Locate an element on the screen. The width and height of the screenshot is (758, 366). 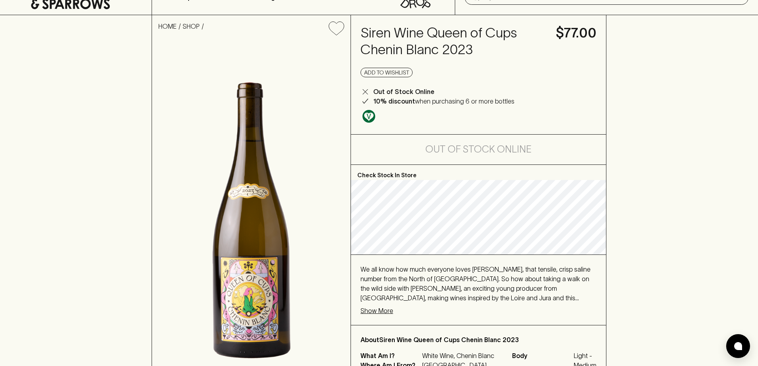
h4: Siren Wine Queen of Cups Chenin Blanc 2023 is located at coordinates (453, 41).